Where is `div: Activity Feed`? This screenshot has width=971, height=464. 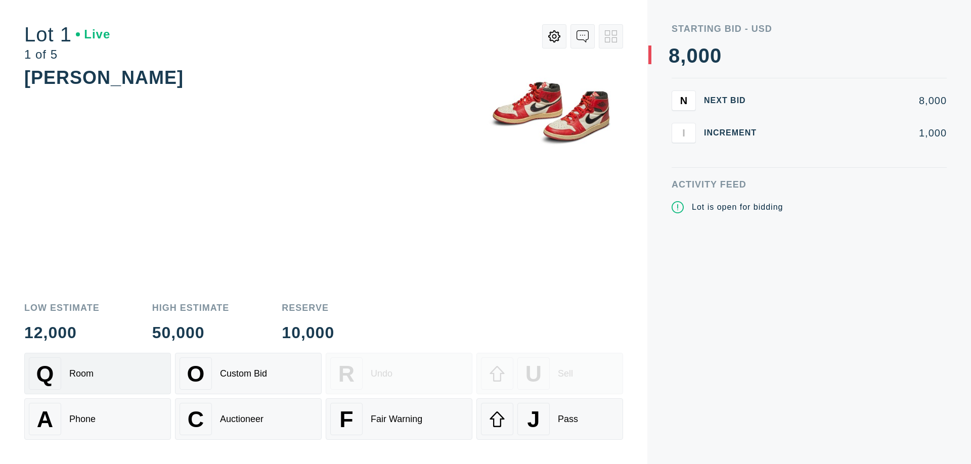
div: Activity Feed is located at coordinates (809, 185).